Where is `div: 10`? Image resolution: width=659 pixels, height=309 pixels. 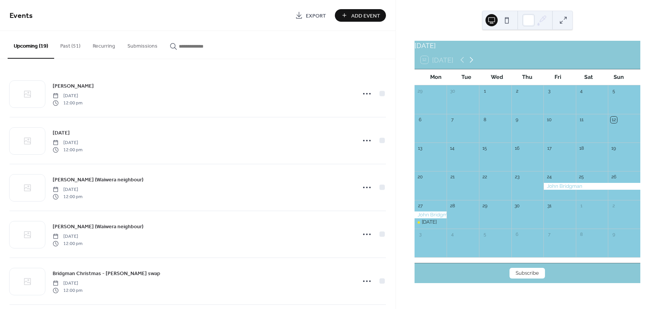 div: 10 is located at coordinates (549, 120).